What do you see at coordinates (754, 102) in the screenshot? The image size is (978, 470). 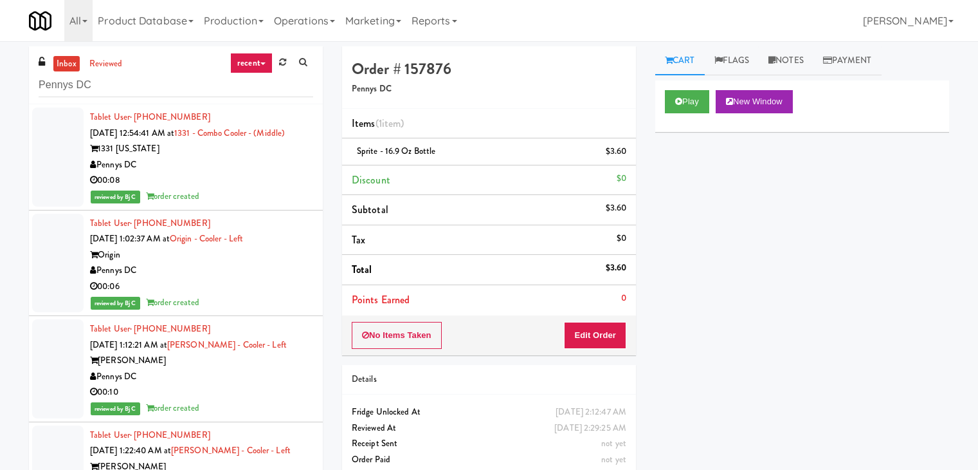 I see `button: New Window` at bounding box center [754, 102].